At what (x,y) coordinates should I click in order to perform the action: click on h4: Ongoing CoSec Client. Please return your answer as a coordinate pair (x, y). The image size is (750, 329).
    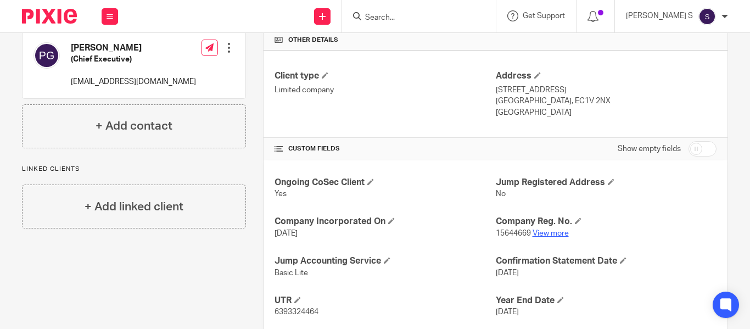
    Looking at the image, I should click on (385, 182).